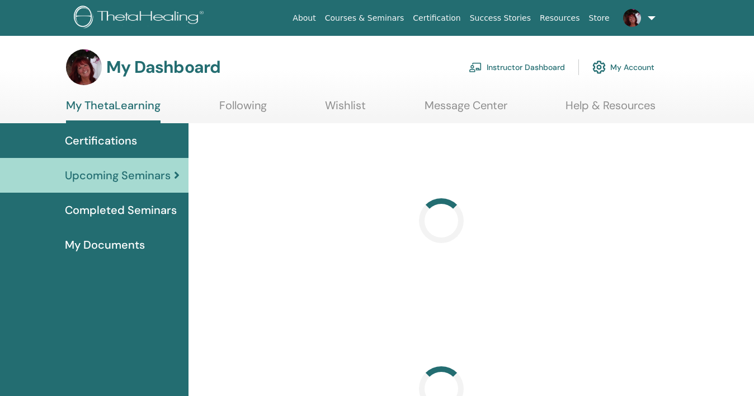 The image size is (754, 396). I want to click on a: My ThetaLearning, so click(113, 111).